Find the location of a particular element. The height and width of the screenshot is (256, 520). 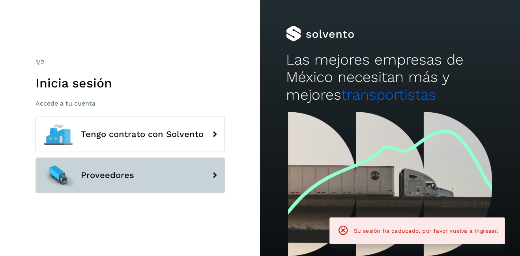

span: Su sesión ha caducado, por favor vuelva a ingresar. is located at coordinates (426, 231).